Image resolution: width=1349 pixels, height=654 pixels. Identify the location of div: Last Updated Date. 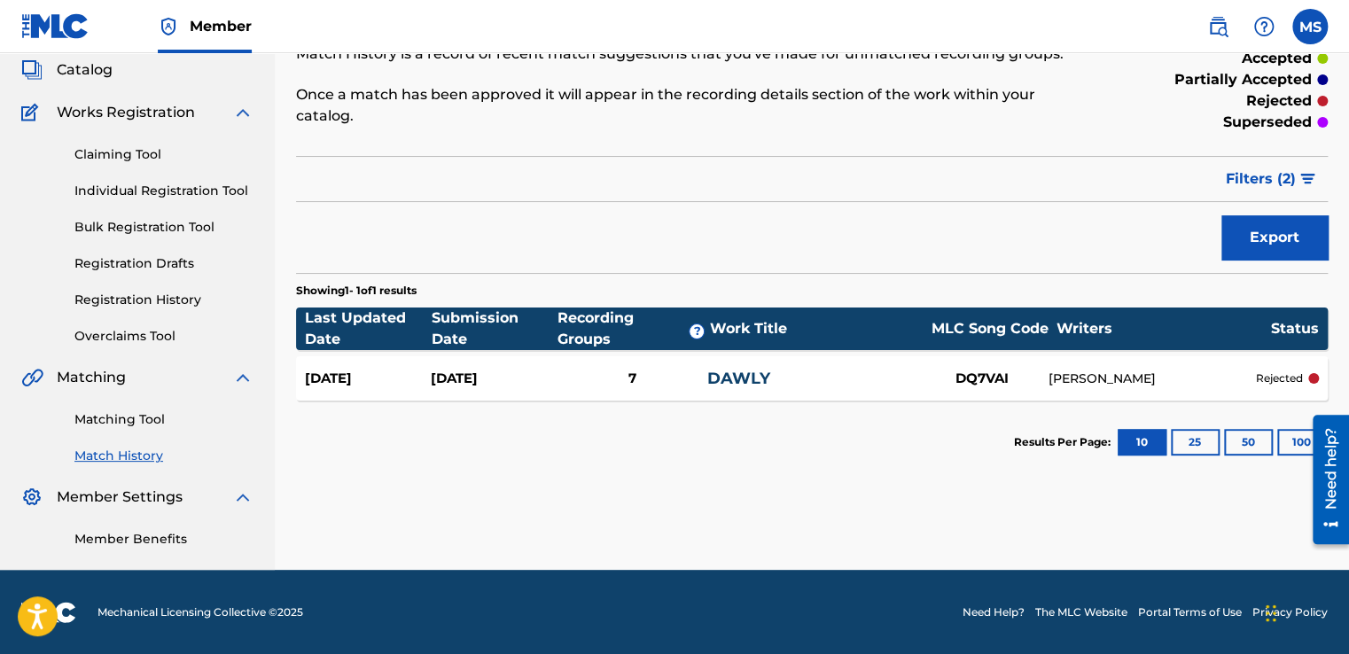
(368, 329).